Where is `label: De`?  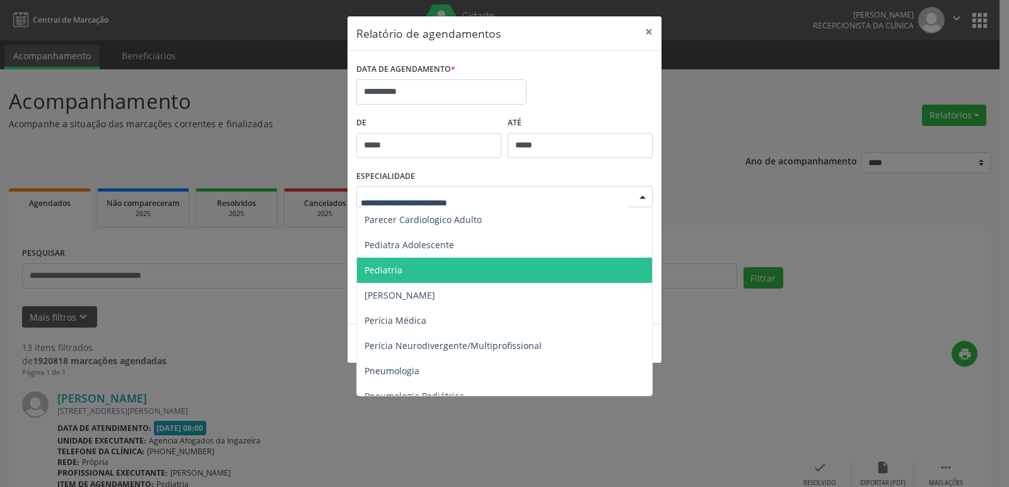 label: De is located at coordinates (429, 123).